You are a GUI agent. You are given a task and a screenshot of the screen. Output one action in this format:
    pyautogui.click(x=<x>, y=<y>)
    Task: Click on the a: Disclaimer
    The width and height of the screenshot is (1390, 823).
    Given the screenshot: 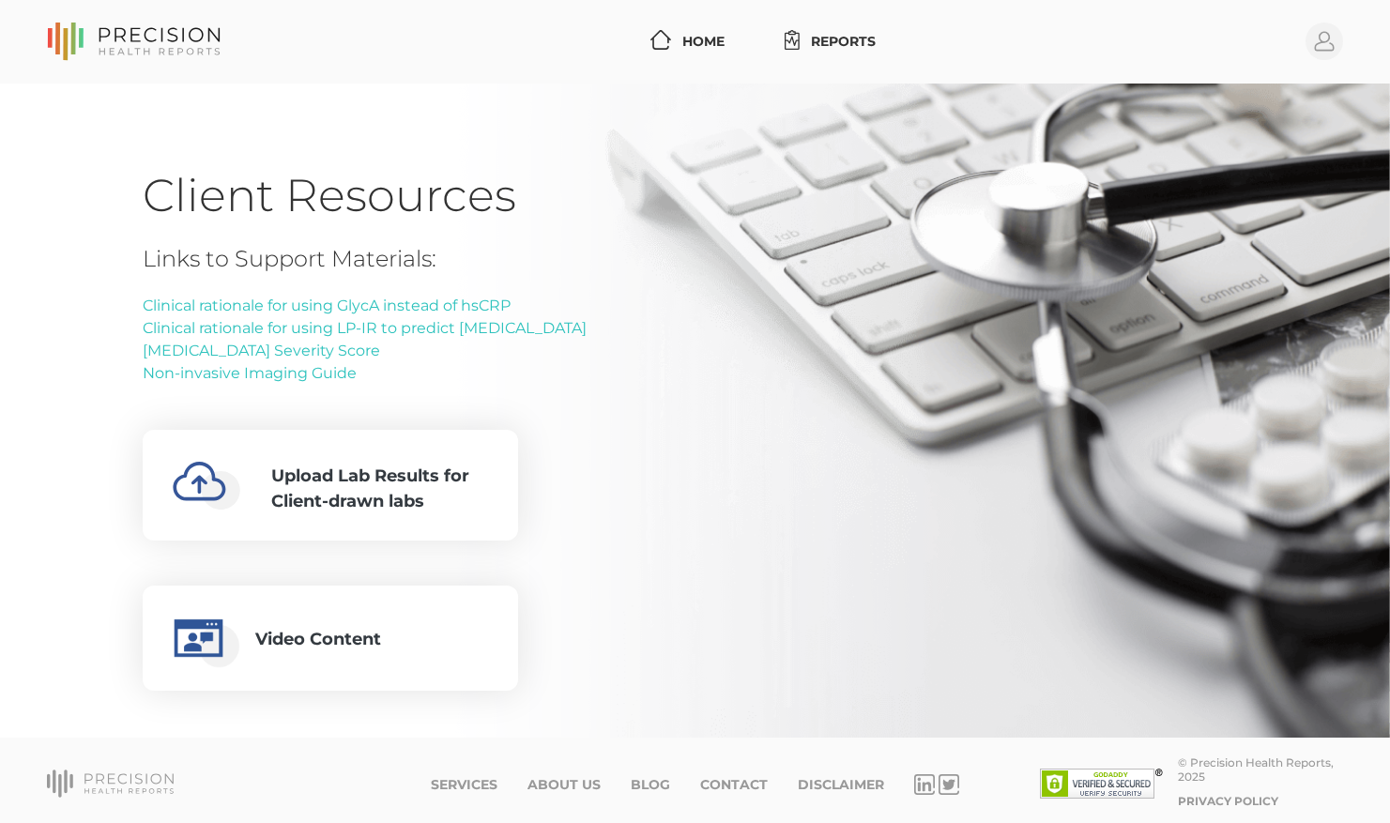 What is the action you would take?
    pyautogui.click(x=841, y=785)
    